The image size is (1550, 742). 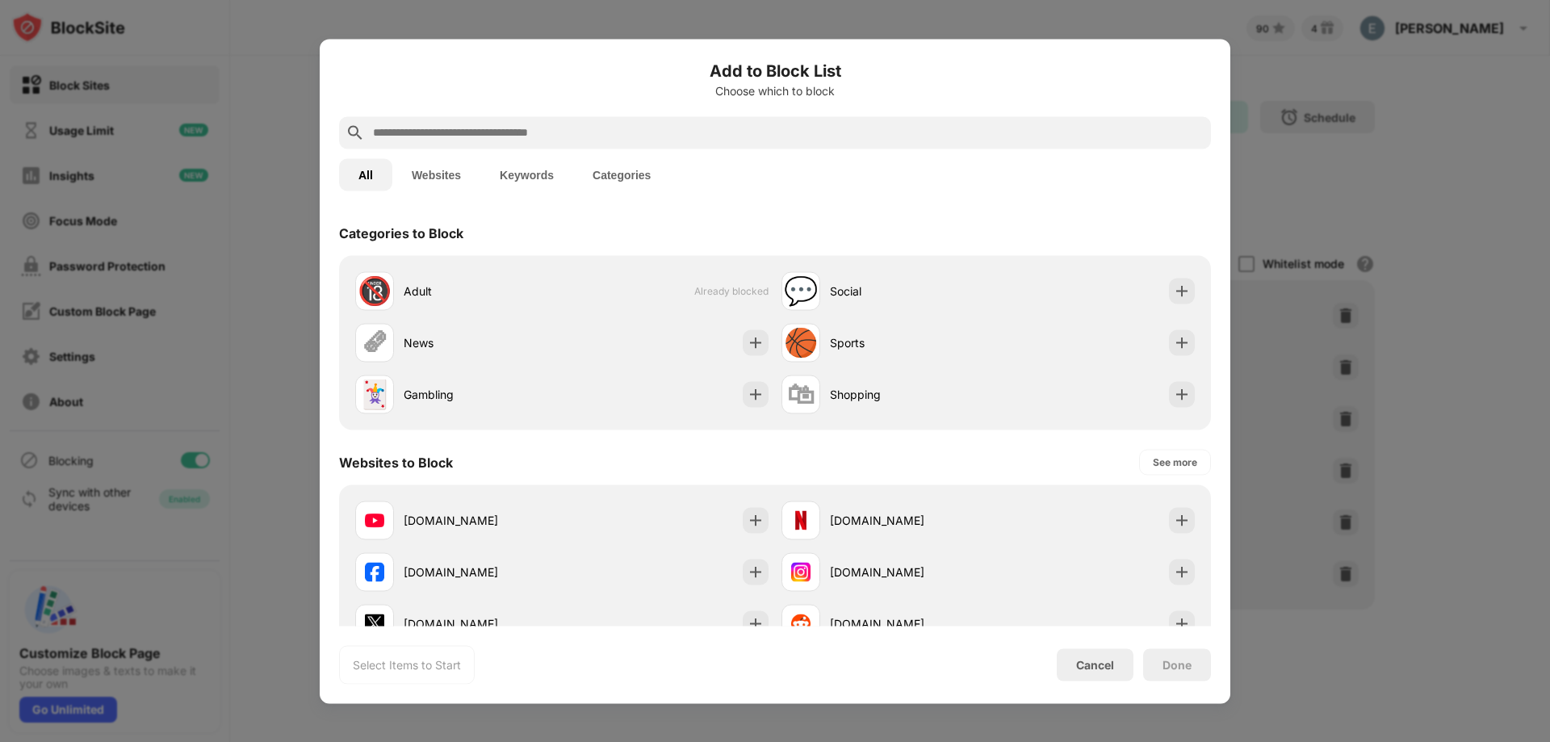 What do you see at coordinates (483, 394) in the screenshot?
I see `div: Gambling` at bounding box center [483, 394].